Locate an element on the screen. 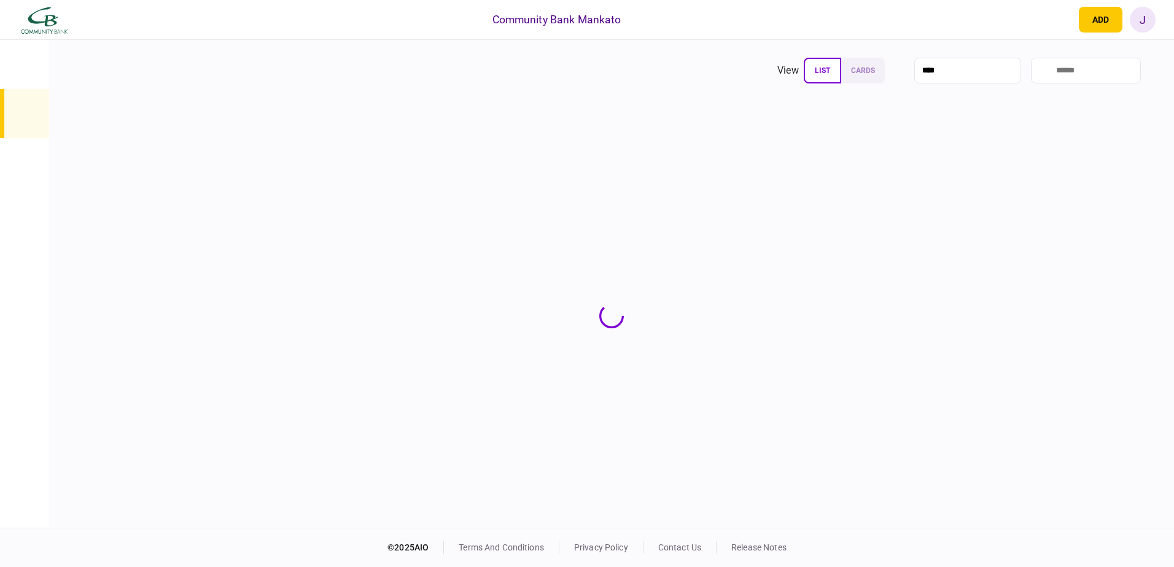 This screenshot has height=567, width=1174. div: view is located at coordinates (788, 71).